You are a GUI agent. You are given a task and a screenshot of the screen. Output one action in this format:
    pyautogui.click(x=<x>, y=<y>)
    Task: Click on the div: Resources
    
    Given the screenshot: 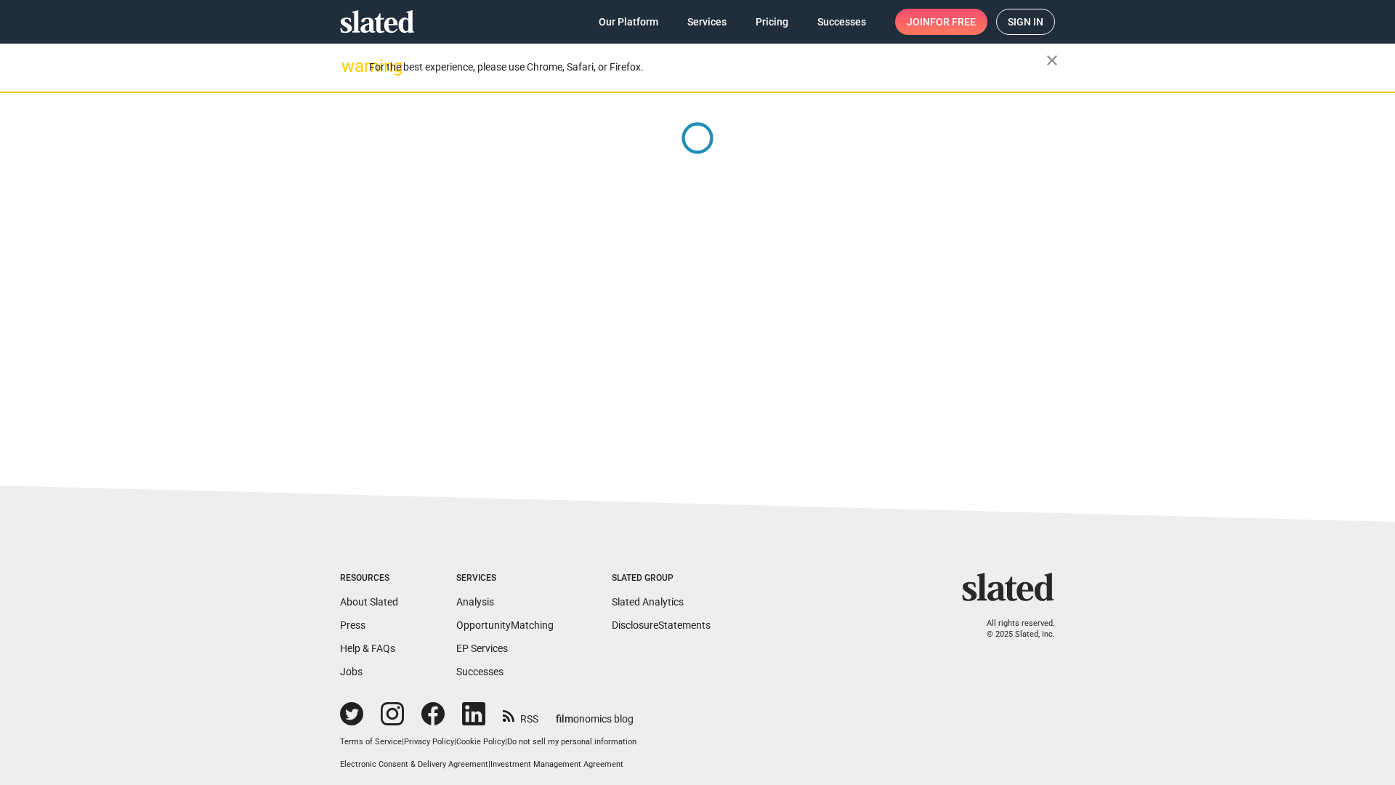 What is the action you would take?
    pyautogui.click(x=369, y=578)
    